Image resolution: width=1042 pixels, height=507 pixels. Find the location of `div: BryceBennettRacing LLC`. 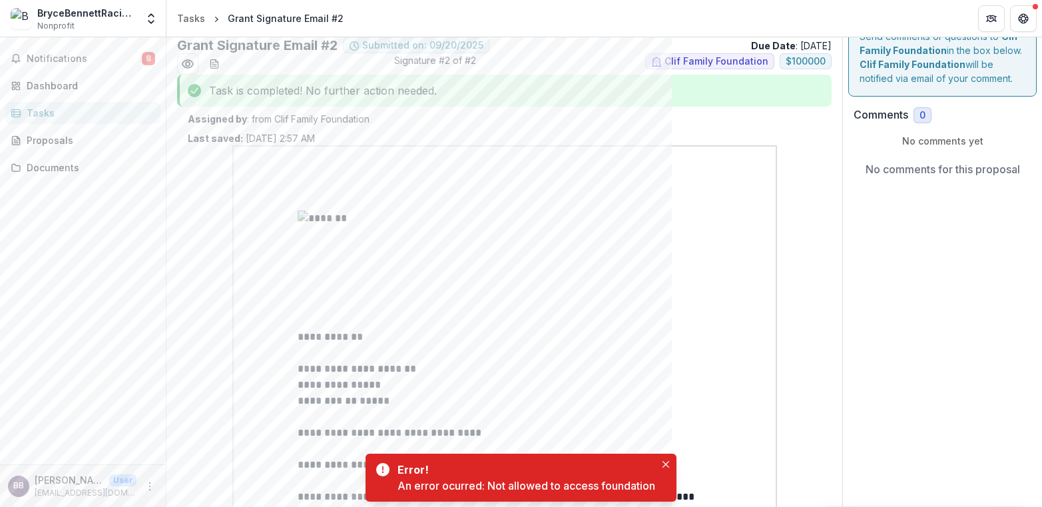

div: BryceBennettRacing LLC is located at coordinates (87, 13).